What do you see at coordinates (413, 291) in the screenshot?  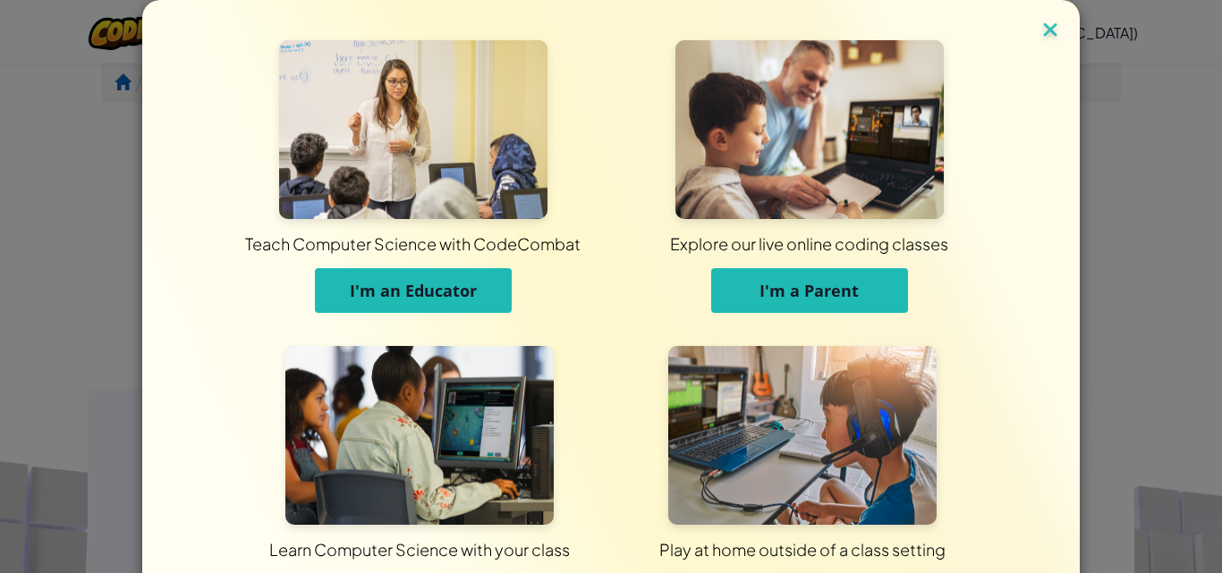 I see `span: I'm an Educator` at bounding box center [413, 291].